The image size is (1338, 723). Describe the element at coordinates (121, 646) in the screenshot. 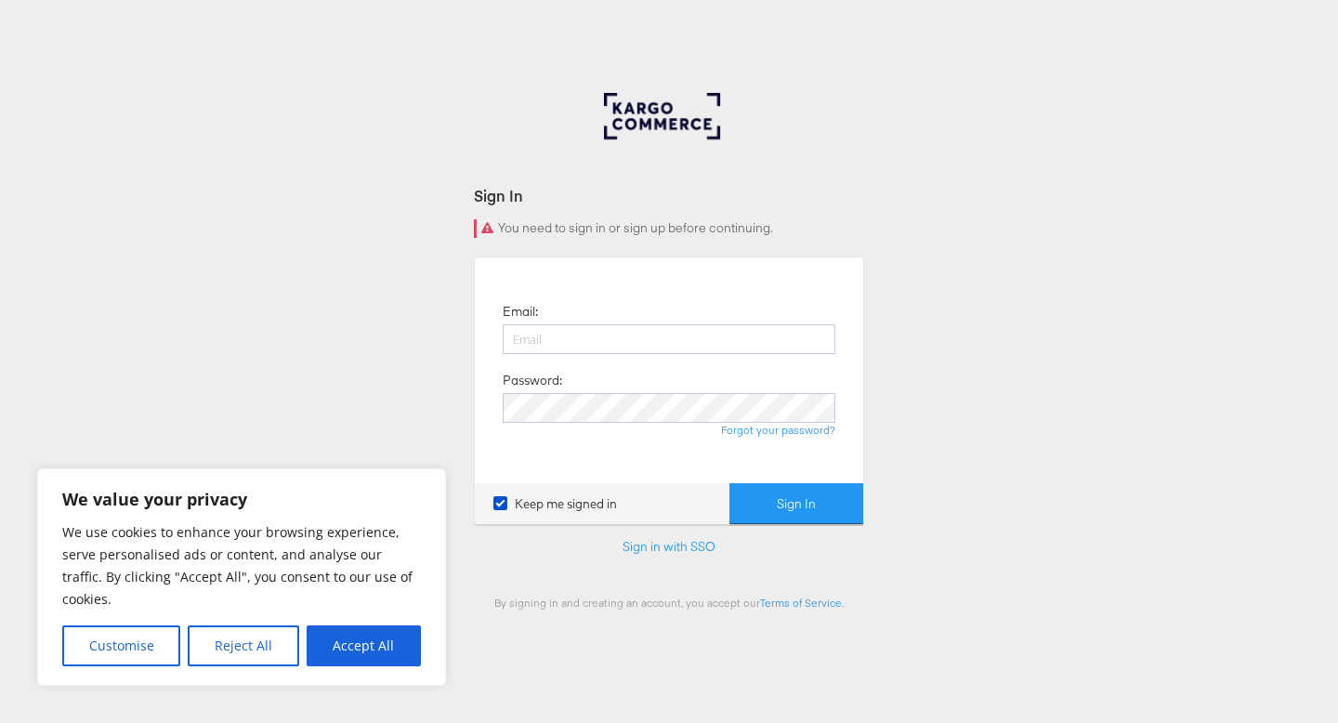

I see `button: Customise` at that location.